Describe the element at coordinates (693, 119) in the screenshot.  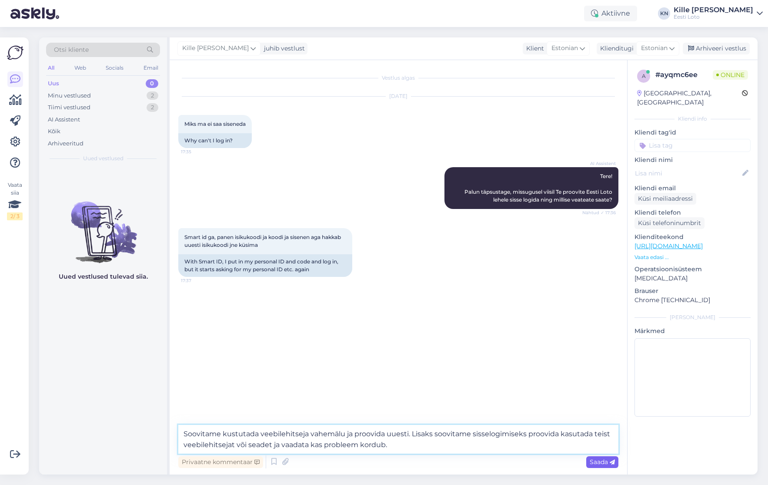
I see `div: Kliendi info` at that location.